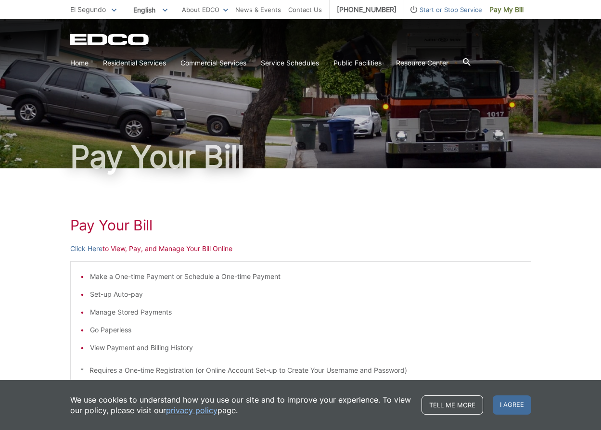 The image size is (601, 430). What do you see at coordinates (301, 249) in the screenshot?
I see `p: to View, Pay, and Manage Your Bill Online` at bounding box center [301, 249].